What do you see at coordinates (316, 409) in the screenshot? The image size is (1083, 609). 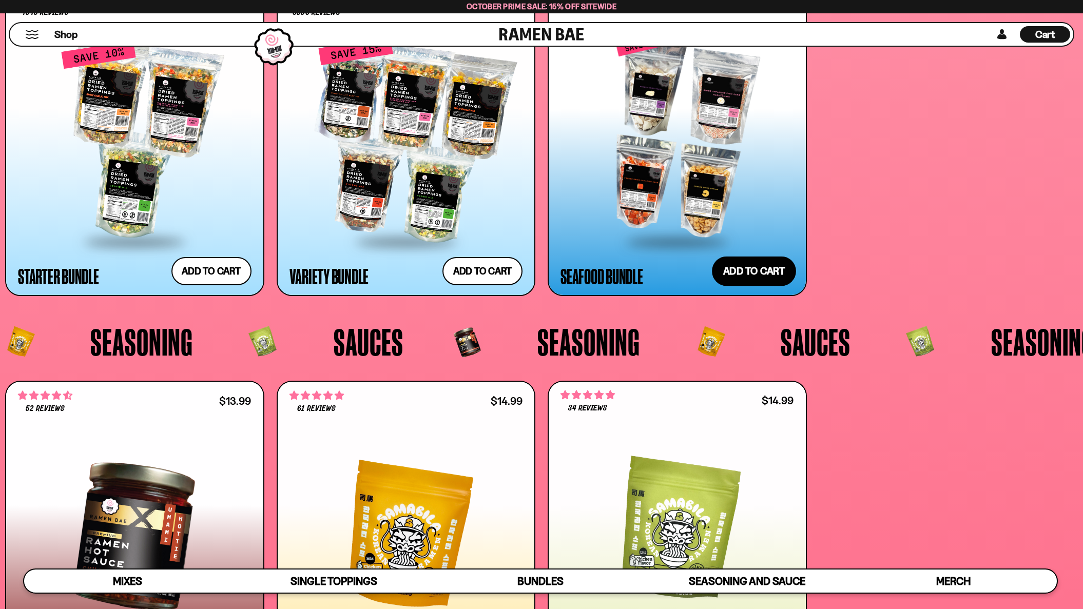 I see `span: 61 reviews` at bounding box center [316, 409].